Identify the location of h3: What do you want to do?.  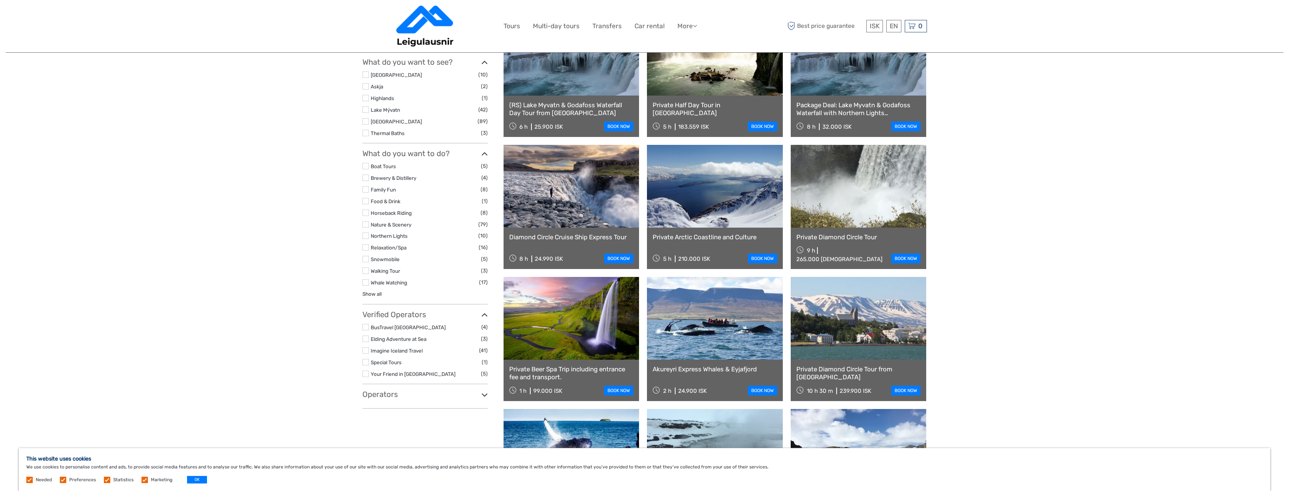
(425, 154).